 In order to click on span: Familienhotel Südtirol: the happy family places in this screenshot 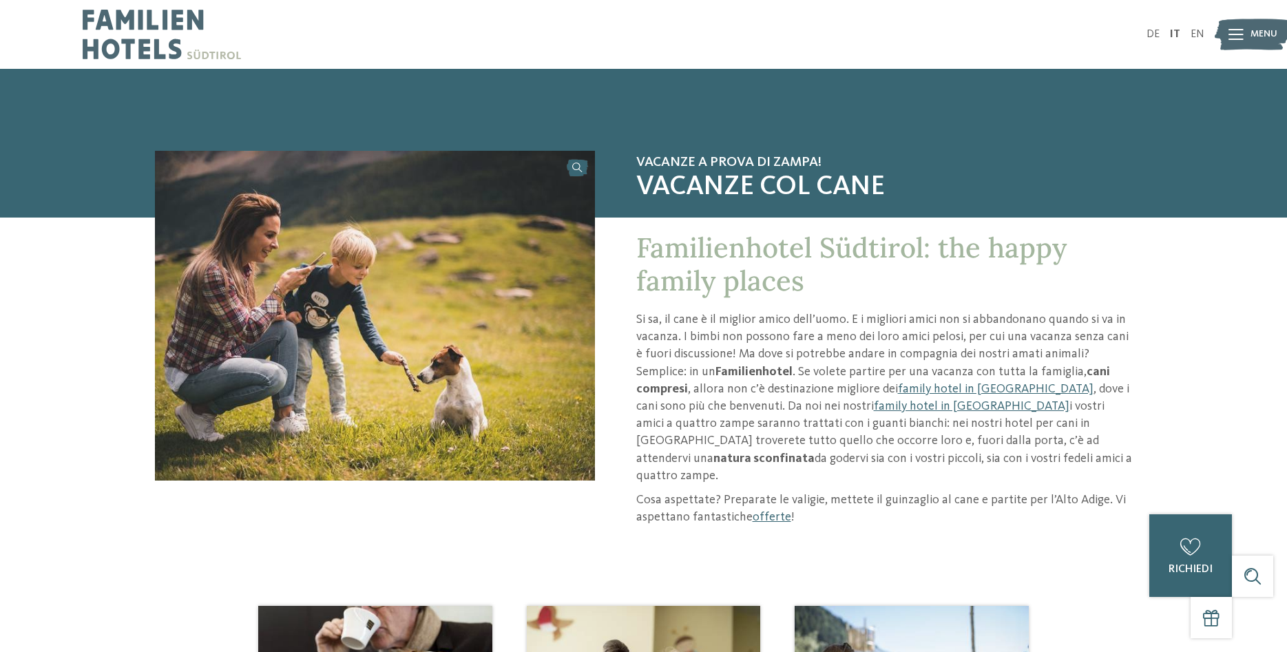, I will do `click(851, 264)`.